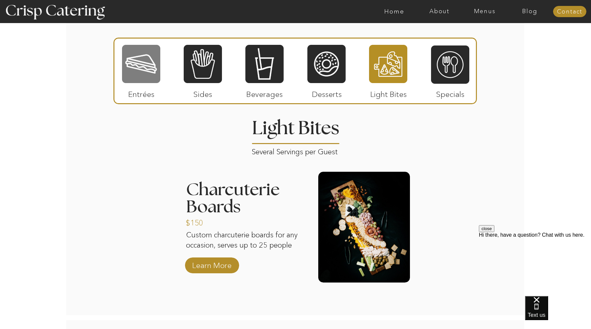 The image size is (591, 329). Describe the element at coordinates (12, 19) in the screenshot. I see `span: Text us` at that location.